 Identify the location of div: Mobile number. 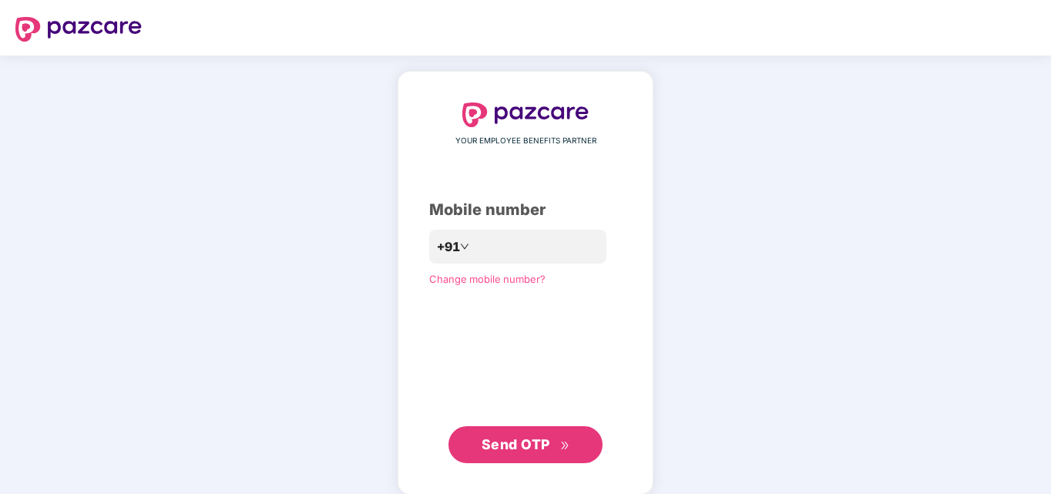
(525, 210).